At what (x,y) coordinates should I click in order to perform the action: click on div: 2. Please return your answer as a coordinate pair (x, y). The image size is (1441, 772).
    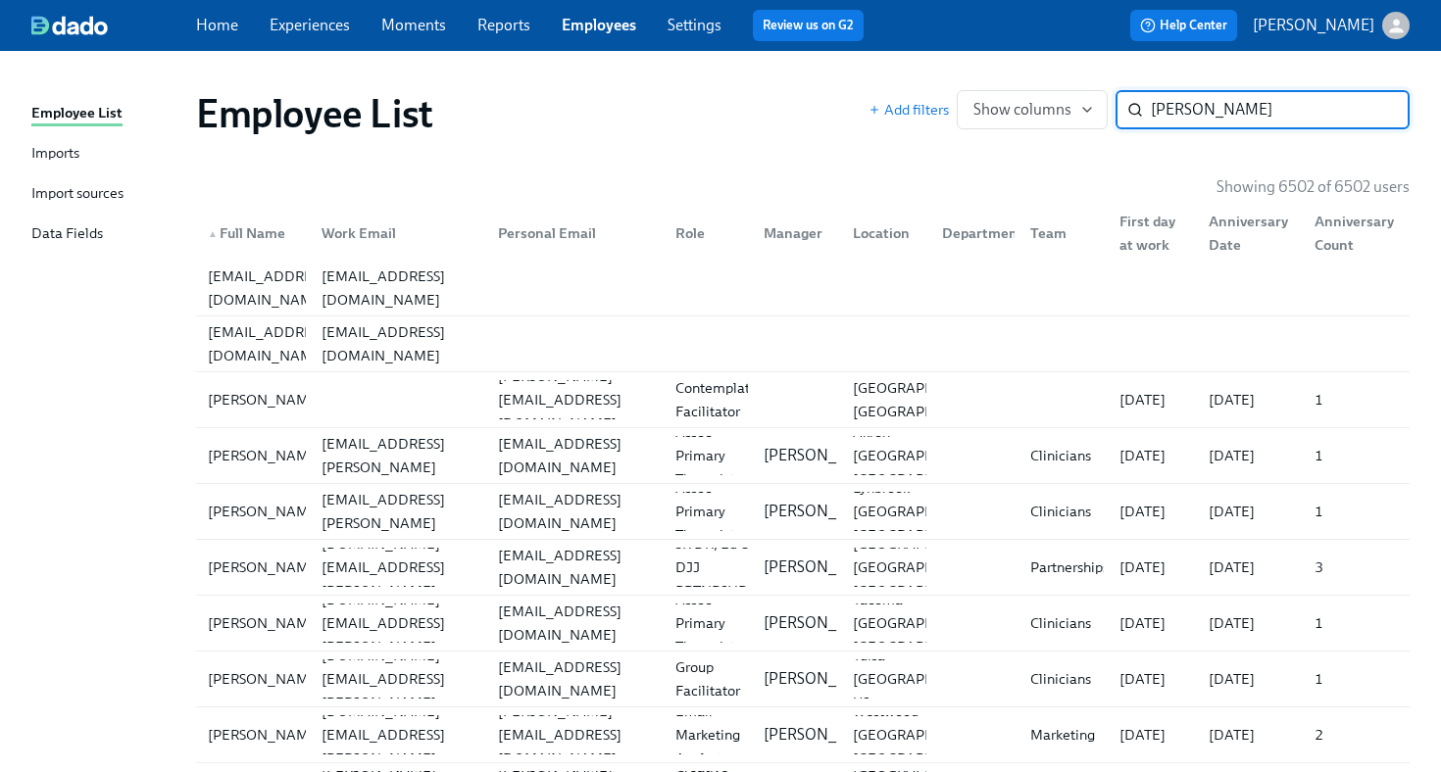
    Looking at the image, I should click on (1355, 735).